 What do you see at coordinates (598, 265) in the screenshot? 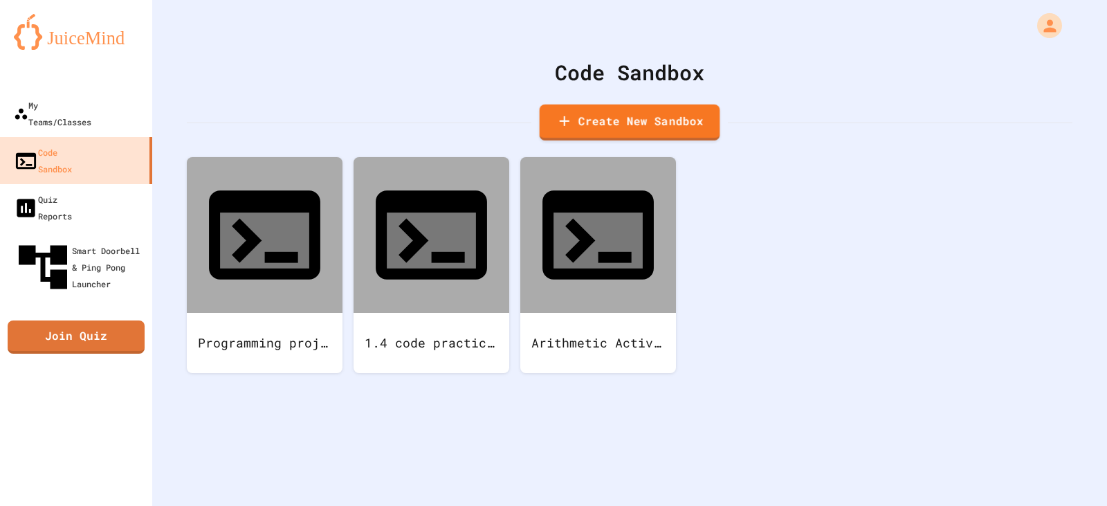
I see `a: Arithmetic Activity` at bounding box center [598, 265].